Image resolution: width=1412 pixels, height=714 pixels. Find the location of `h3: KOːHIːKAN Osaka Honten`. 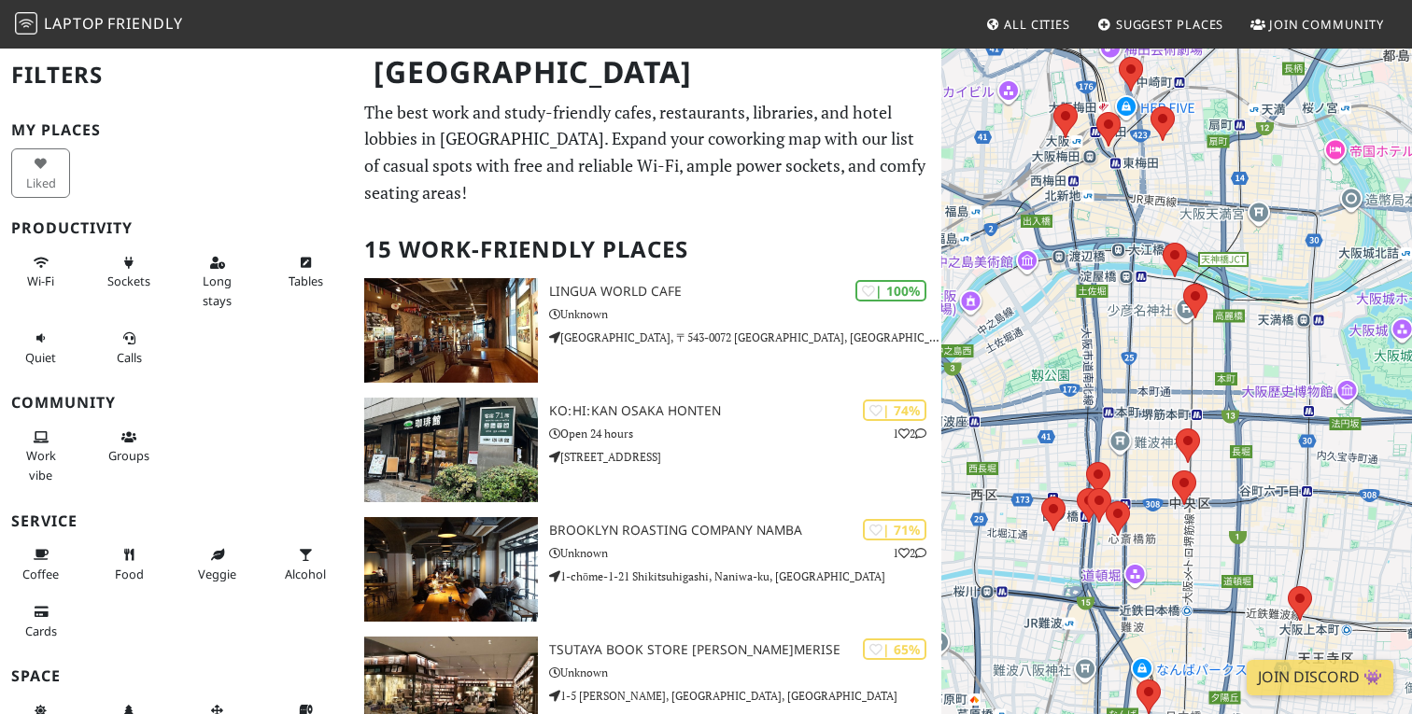

h3: KOːHIːKAN Osaka Honten is located at coordinates (745, 411).